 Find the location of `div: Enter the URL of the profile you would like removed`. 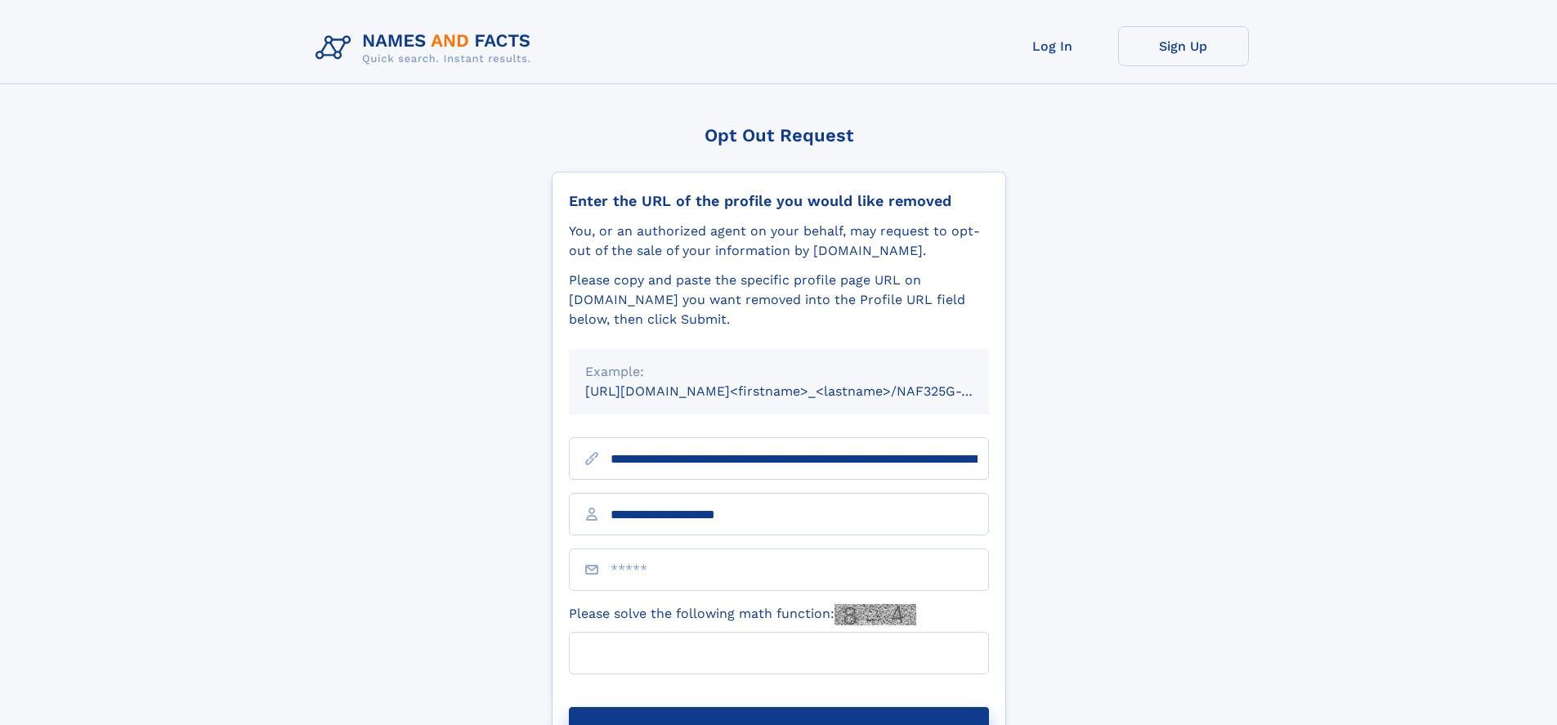

div: Enter the URL of the profile you would like removed is located at coordinates (779, 201).